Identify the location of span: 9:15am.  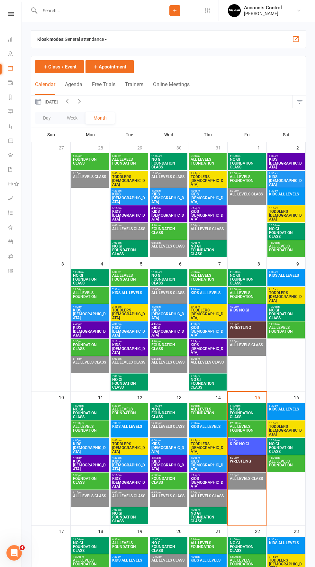
(286, 556).